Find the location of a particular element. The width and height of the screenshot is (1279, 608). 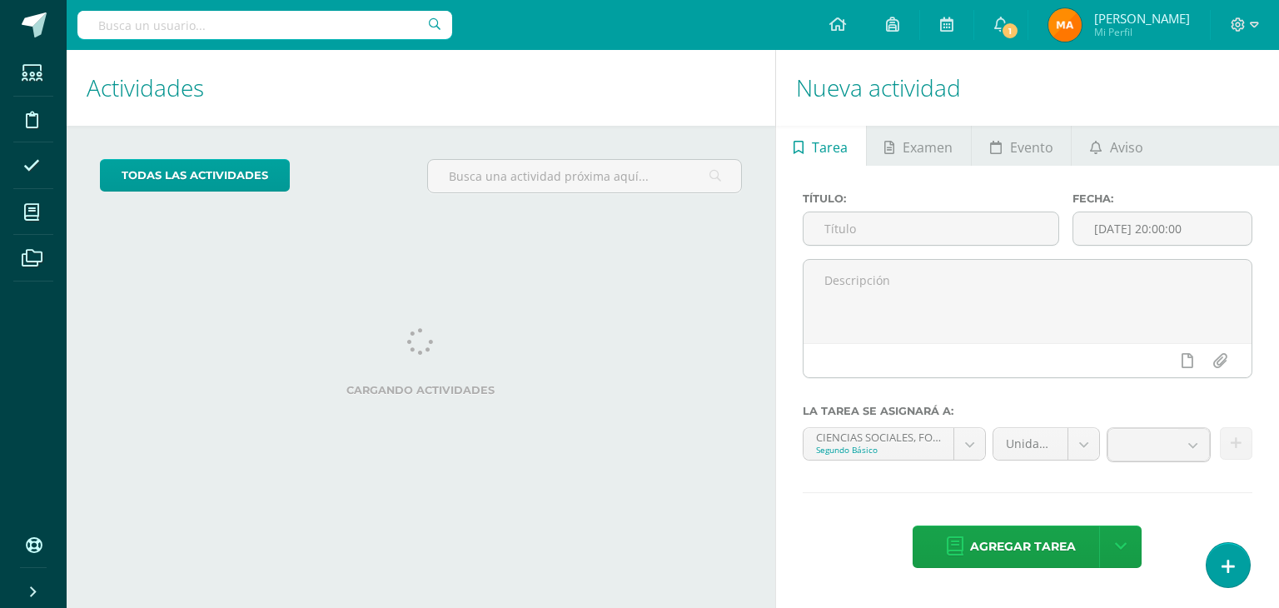

a: Evento is located at coordinates (1021, 146).